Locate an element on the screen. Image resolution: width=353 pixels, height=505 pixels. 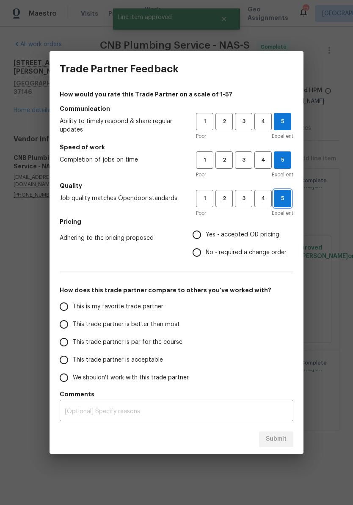
h5: Speed of work is located at coordinates (176, 147).